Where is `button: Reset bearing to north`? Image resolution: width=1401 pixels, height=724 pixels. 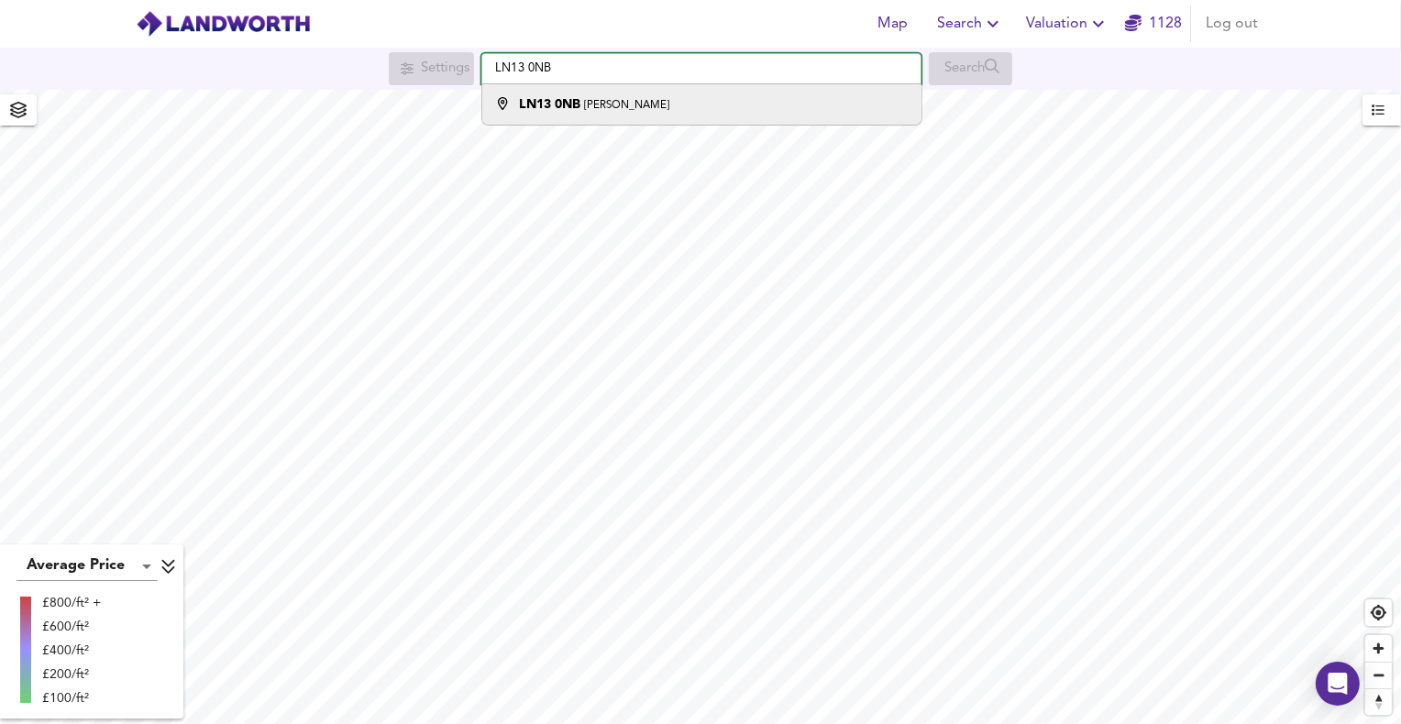 button: Reset bearing to north is located at coordinates (1378, 701).